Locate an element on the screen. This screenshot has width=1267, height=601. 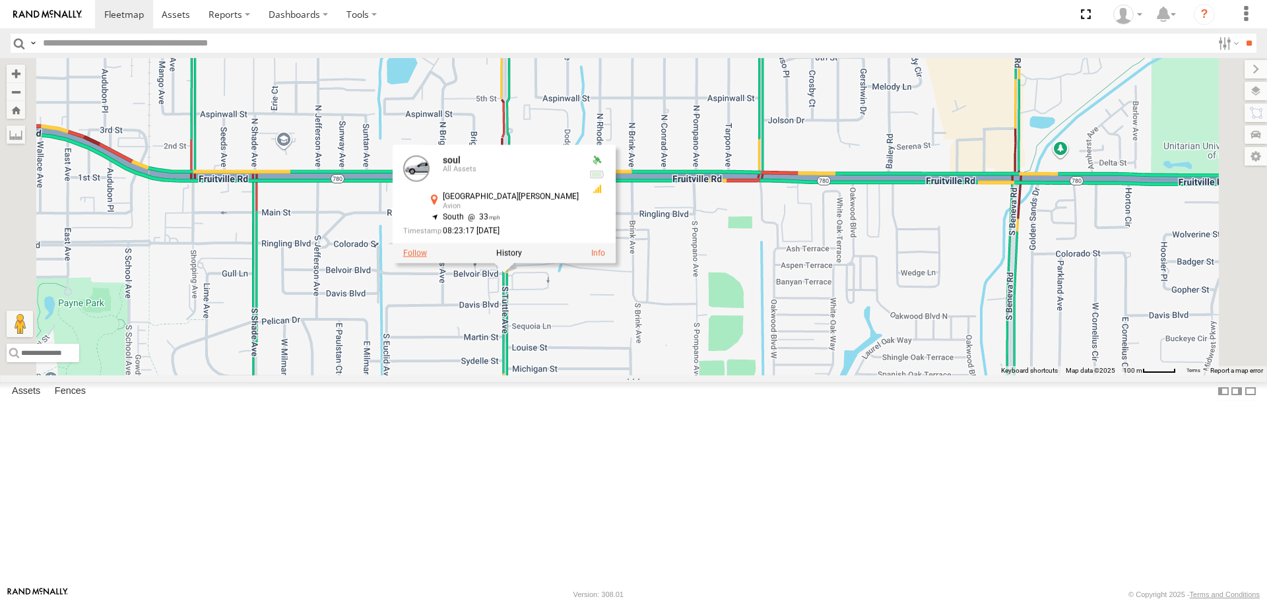
div: Avion is located at coordinates (511, 207).